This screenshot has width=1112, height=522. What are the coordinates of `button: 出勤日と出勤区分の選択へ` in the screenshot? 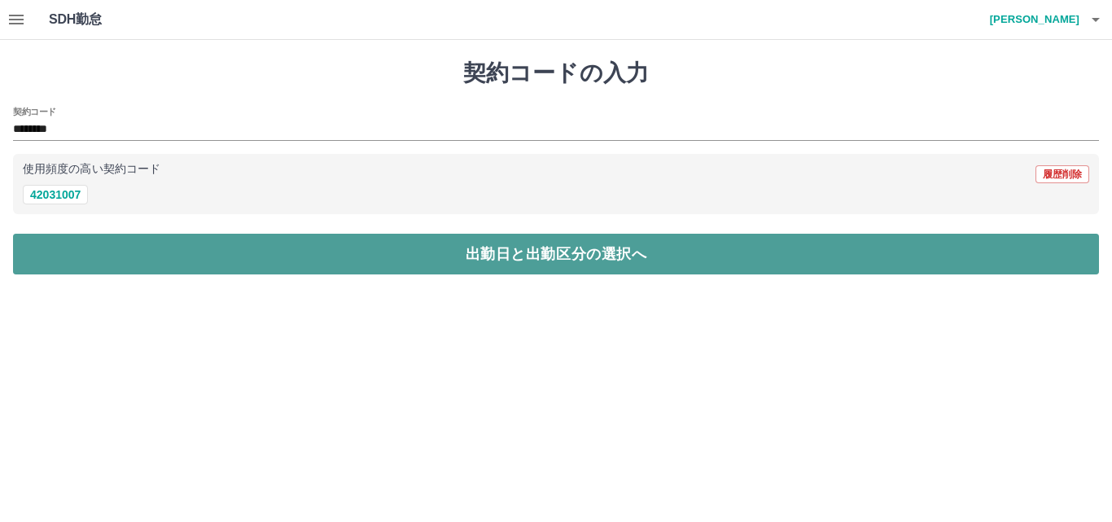 It's located at (556, 254).